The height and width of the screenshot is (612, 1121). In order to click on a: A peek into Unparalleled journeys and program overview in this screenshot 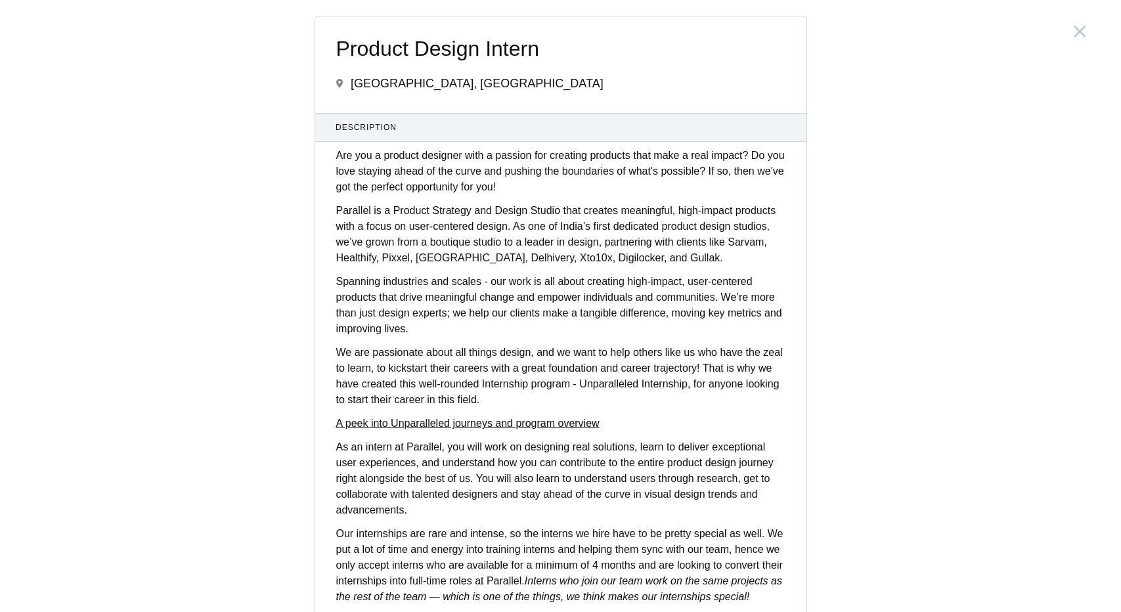, I will do `click(468, 423)`.